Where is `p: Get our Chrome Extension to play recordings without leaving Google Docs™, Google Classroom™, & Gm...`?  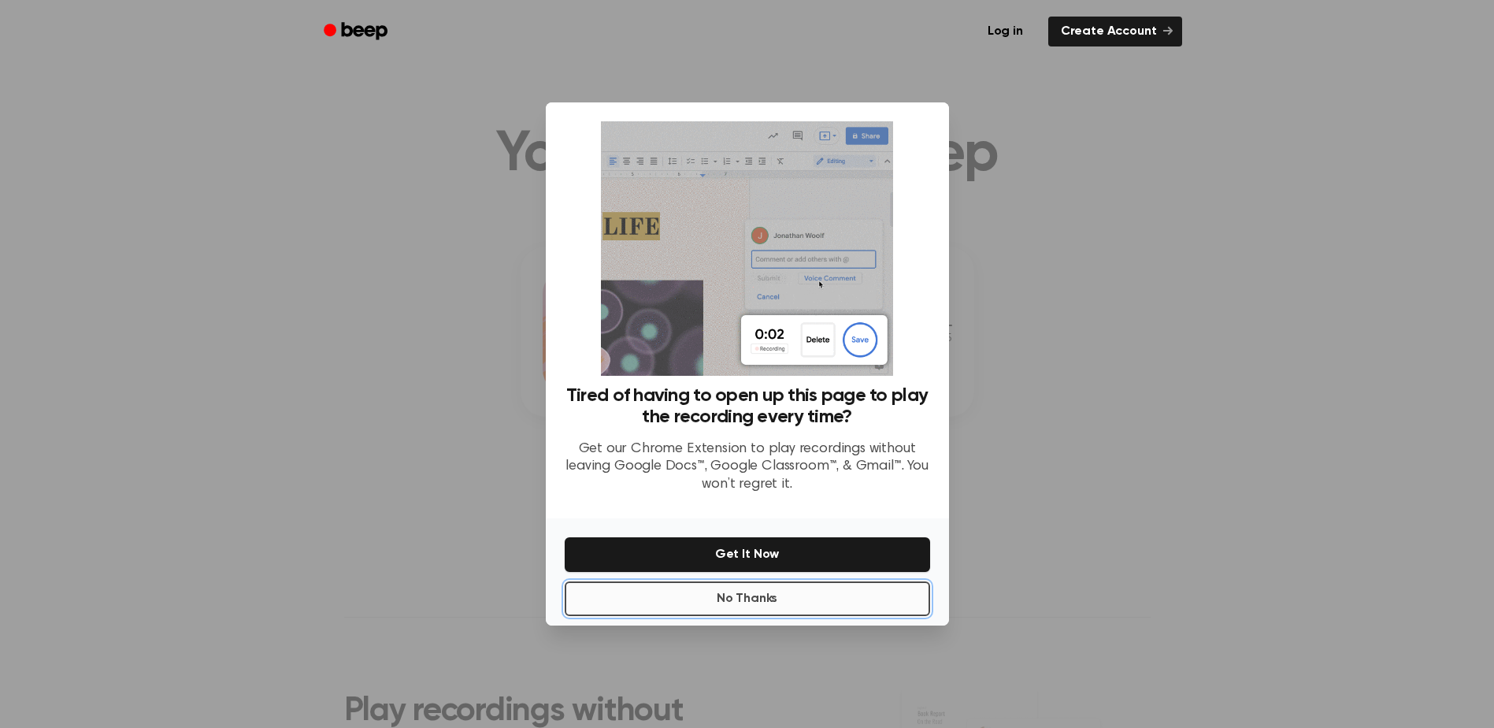
p: Get our Chrome Extension to play recordings without leaving Google Docs™, Google Classroom™, & Gm... is located at coordinates (748, 467).